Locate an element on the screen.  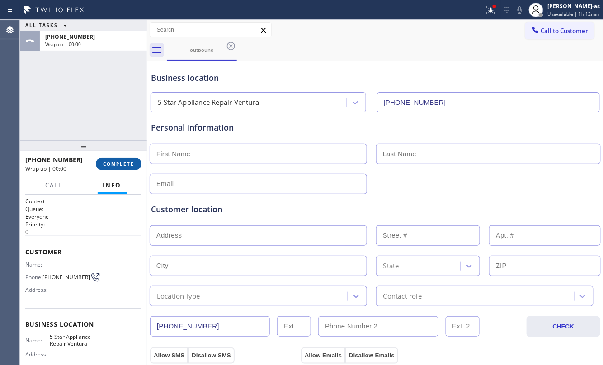
button: Mute is located at coordinates (519, 10).